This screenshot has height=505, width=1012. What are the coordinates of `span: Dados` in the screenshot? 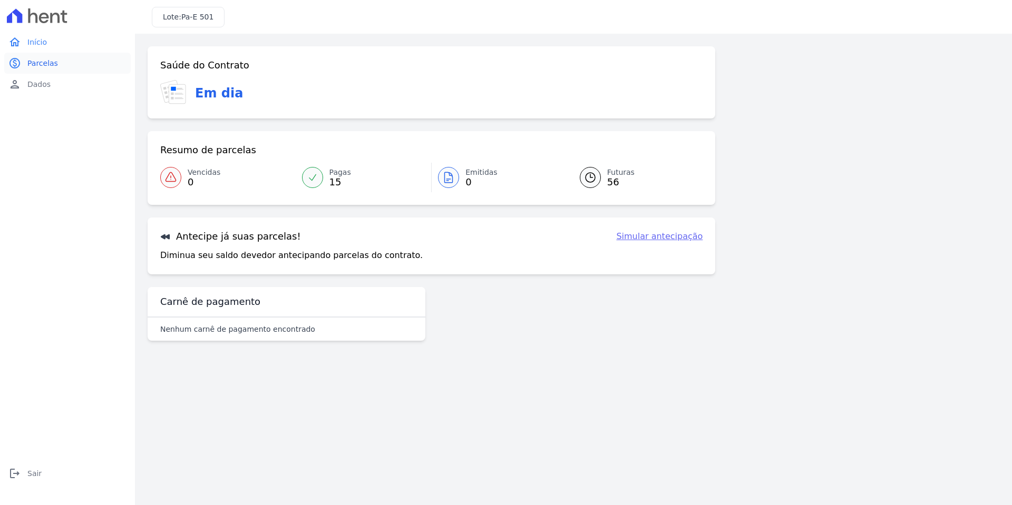 It's located at (39, 84).